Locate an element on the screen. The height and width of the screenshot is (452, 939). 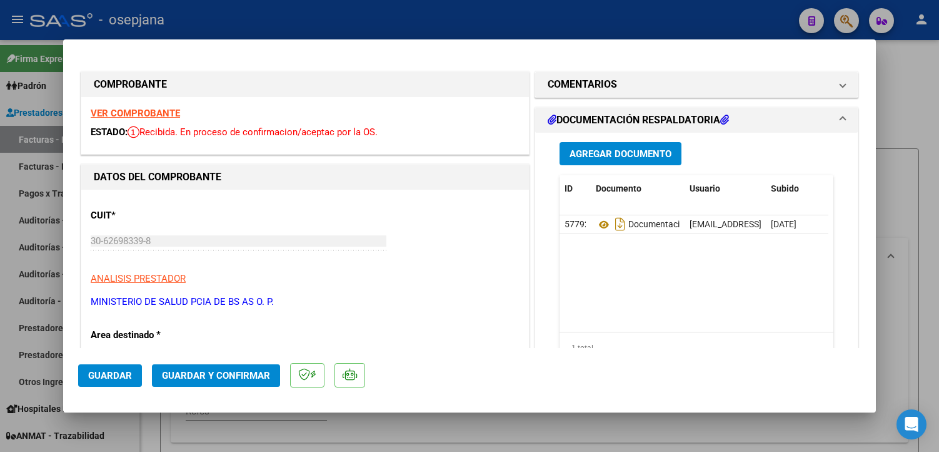
span: ANALISIS PRESTADOR is located at coordinates (138, 278).